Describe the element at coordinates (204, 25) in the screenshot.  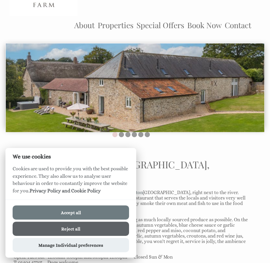
I see `a: Book Now` at that location.